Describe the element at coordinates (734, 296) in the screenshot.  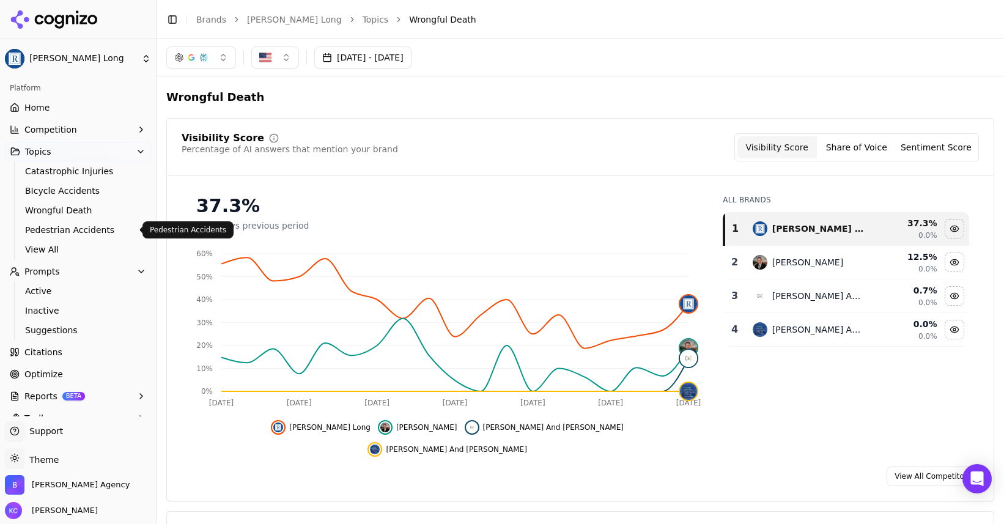
I see `div: 3` at that location.